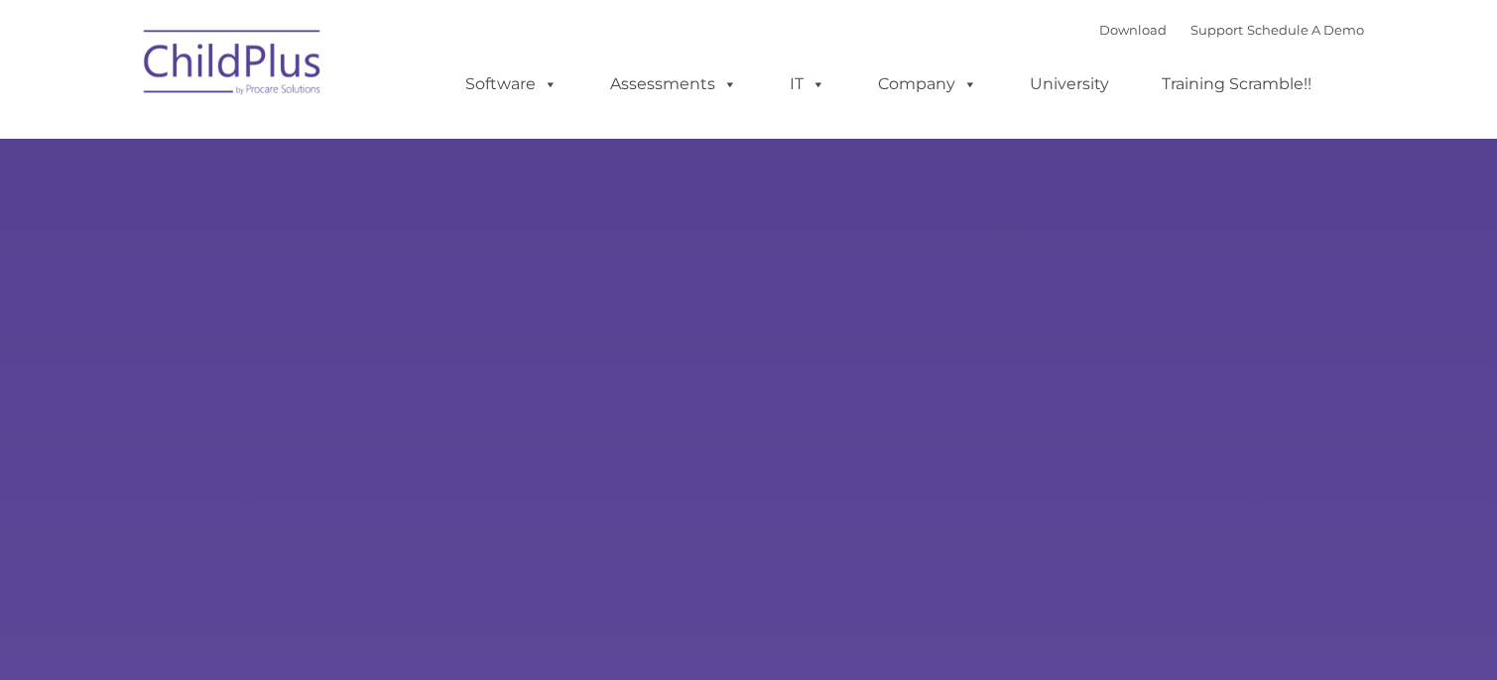 The height and width of the screenshot is (680, 1497). I want to click on a: Software, so click(511, 84).